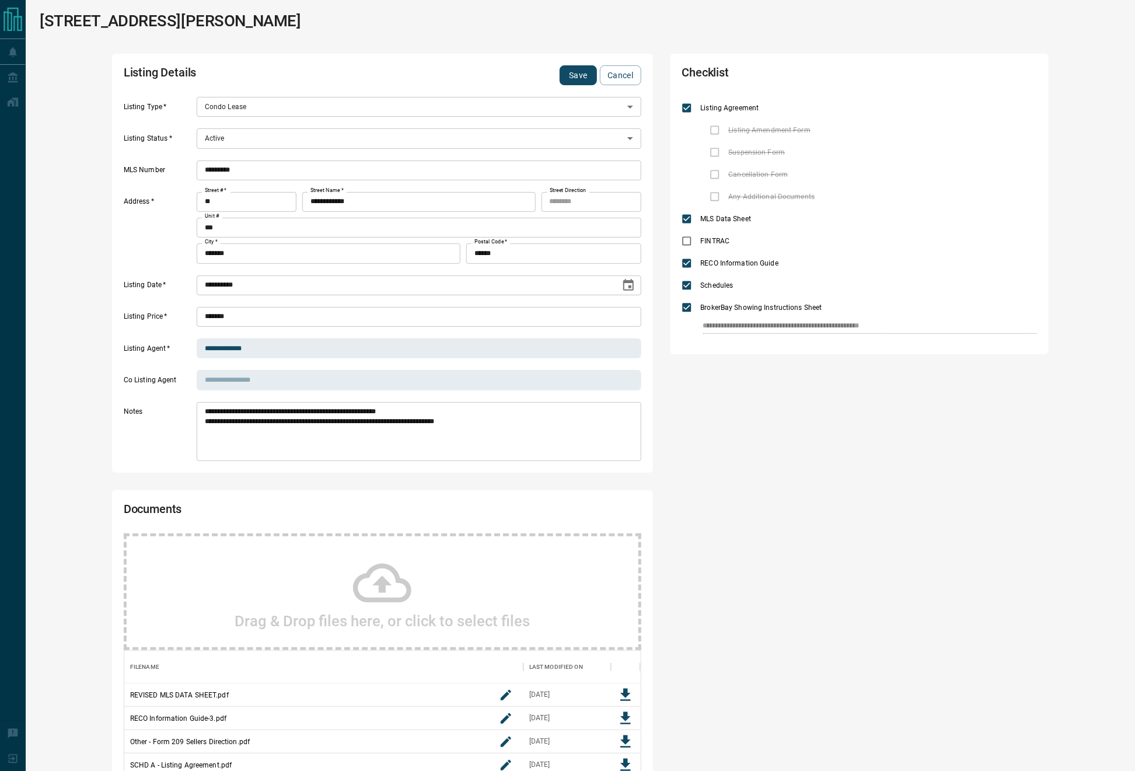 The image size is (1135, 771). Describe the element at coordinates (178, 718) in the screenshot. I see `p: RECO Information Guide-3.pdf` at that location.